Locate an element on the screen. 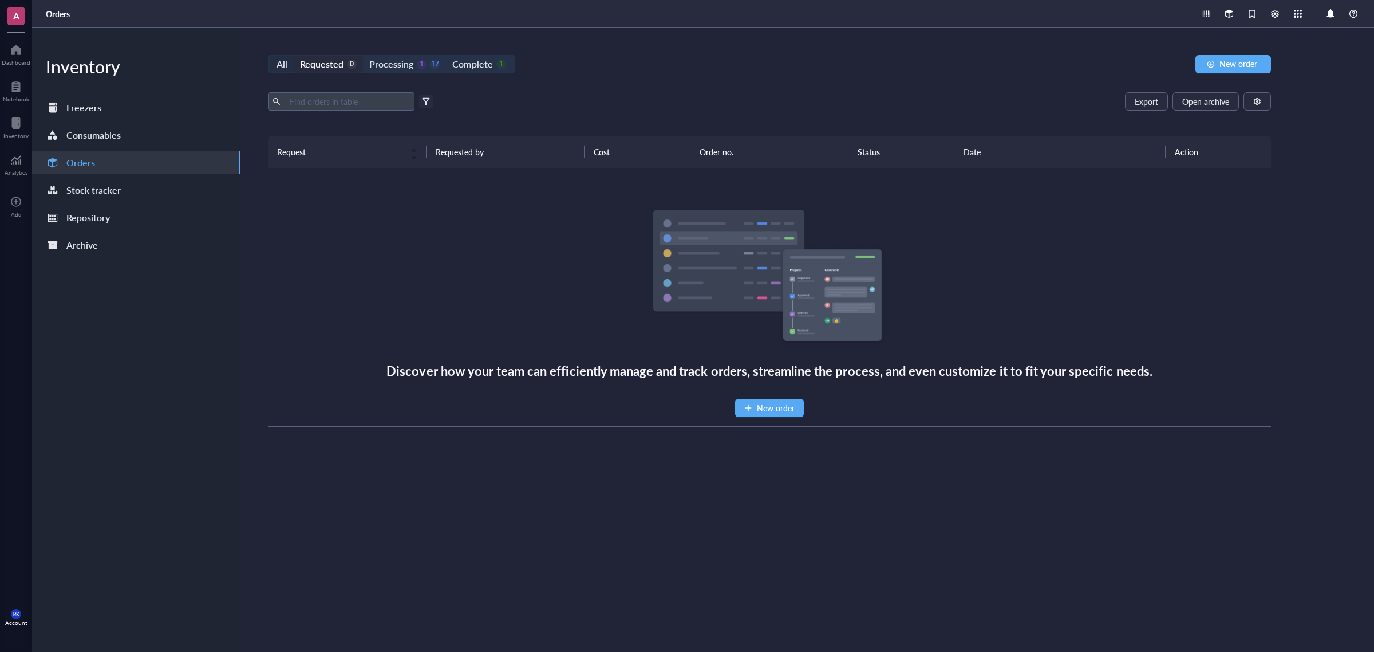  div: Notebook is located at coordinates (16, 99).